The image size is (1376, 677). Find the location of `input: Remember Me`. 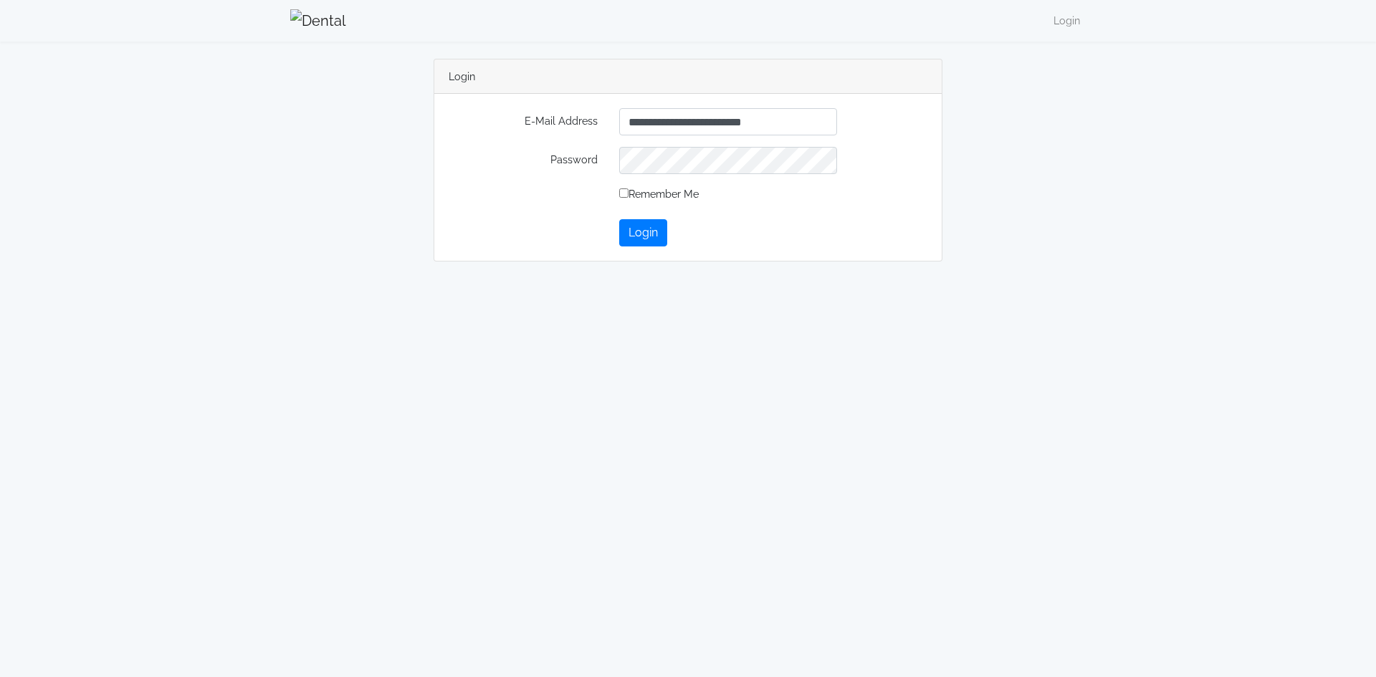

input: Remember Me is located at coordinates (623, 193).